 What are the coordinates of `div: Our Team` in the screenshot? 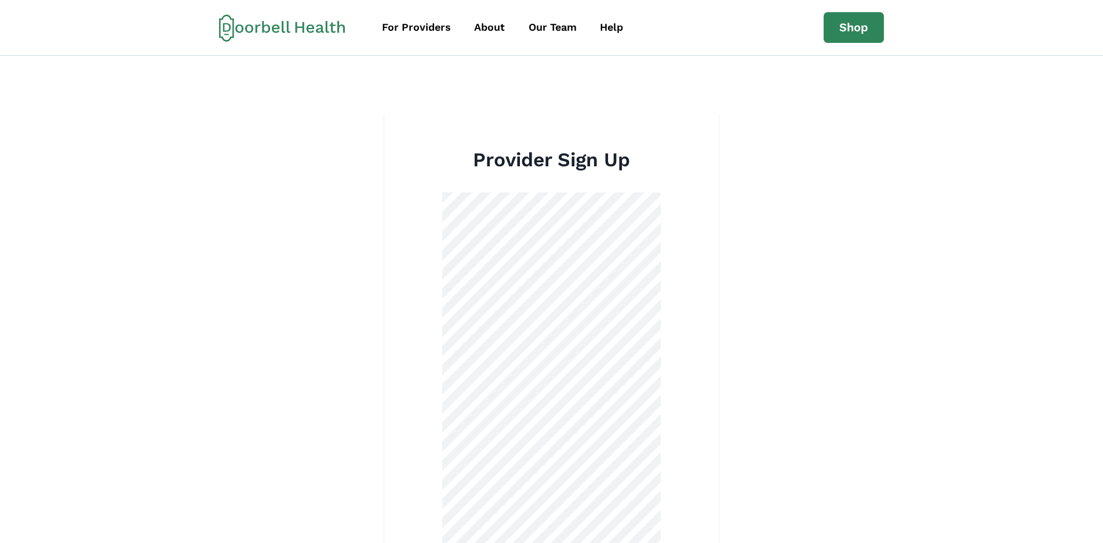 It's located at (552, 27).